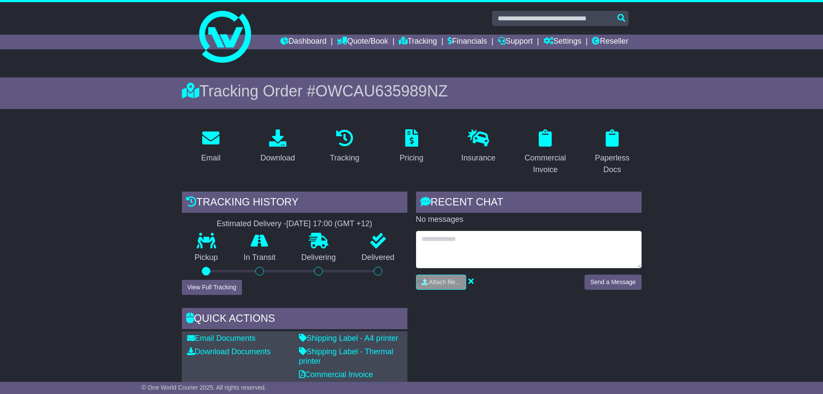  Describe the element at coordinates (545, 164) in the screenshot. I see `div: Commercial Invoice` at that location.